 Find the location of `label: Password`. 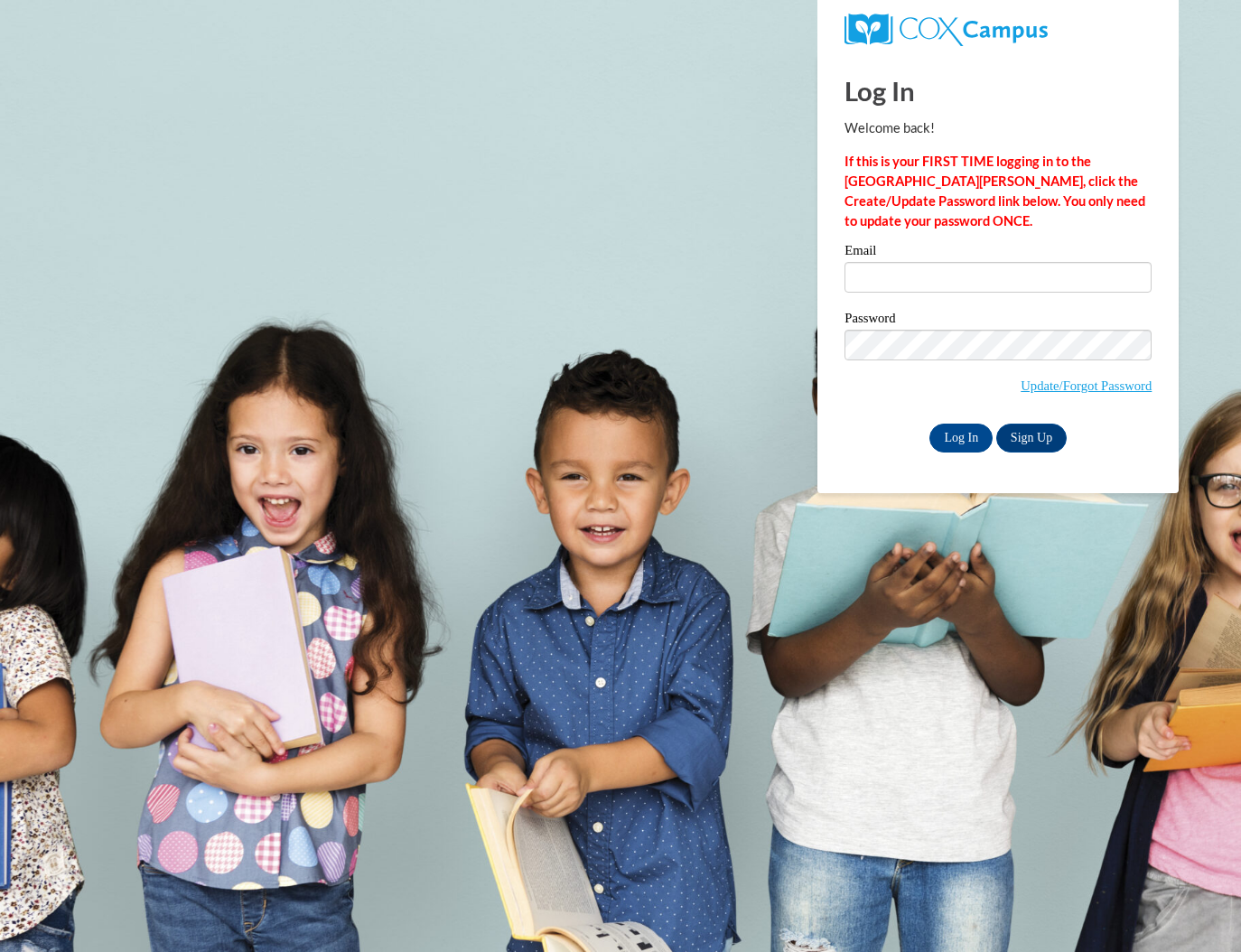

label: Password is located at coordinates (998, 320).